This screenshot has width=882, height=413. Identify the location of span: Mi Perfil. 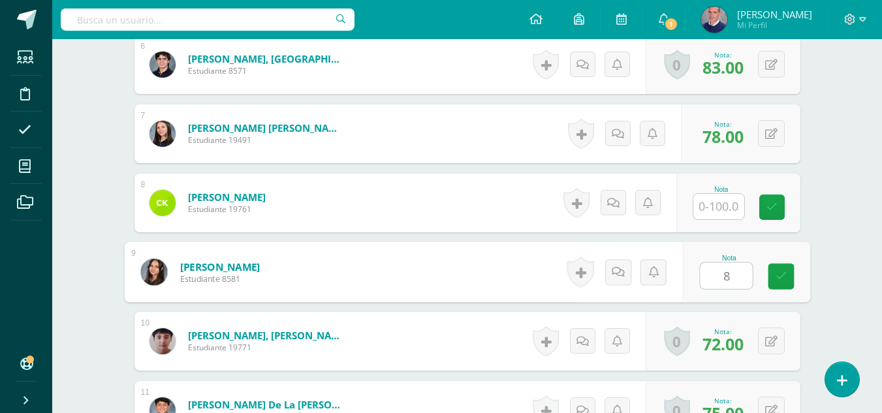
(775, 25).